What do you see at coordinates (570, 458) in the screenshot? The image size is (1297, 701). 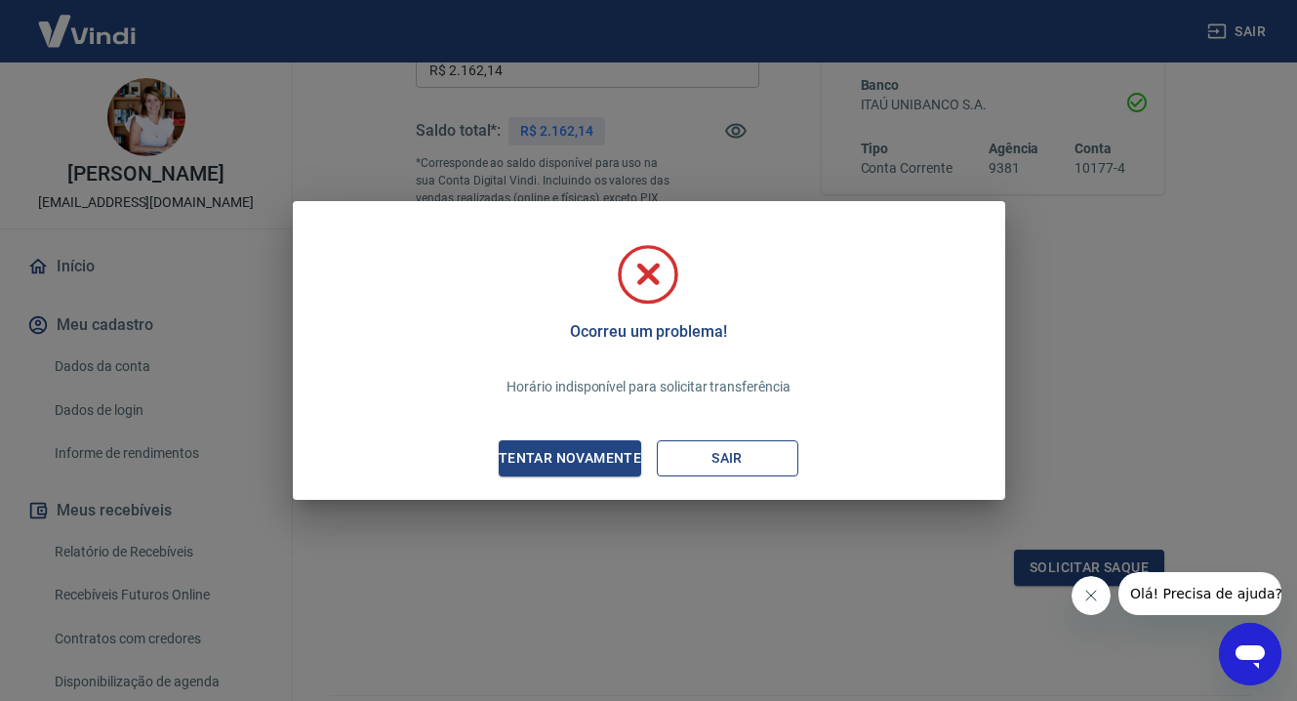 I see `div: Tentar novamente` at bounding box center [570, 458].